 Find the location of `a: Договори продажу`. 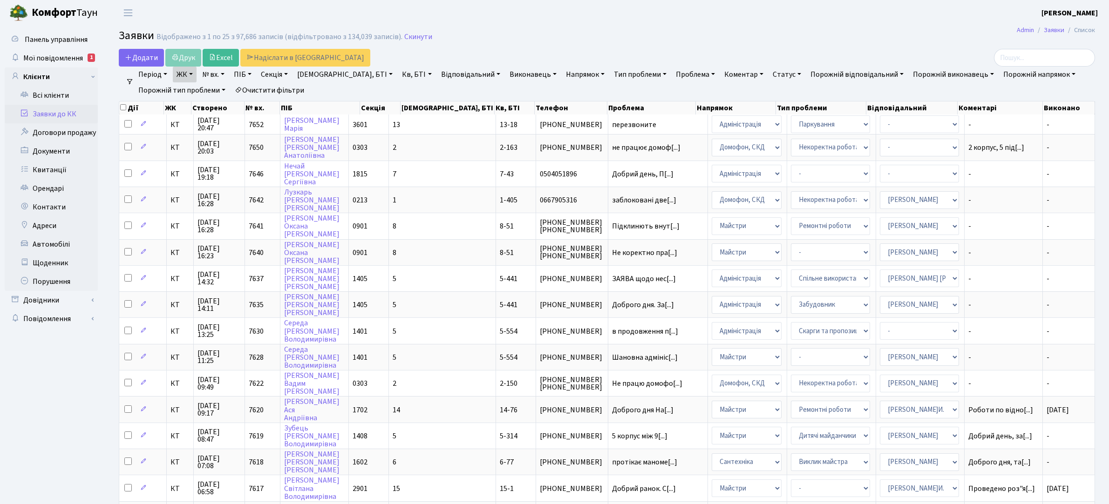

a: Договори продажу is located at coordinates (51, 133).